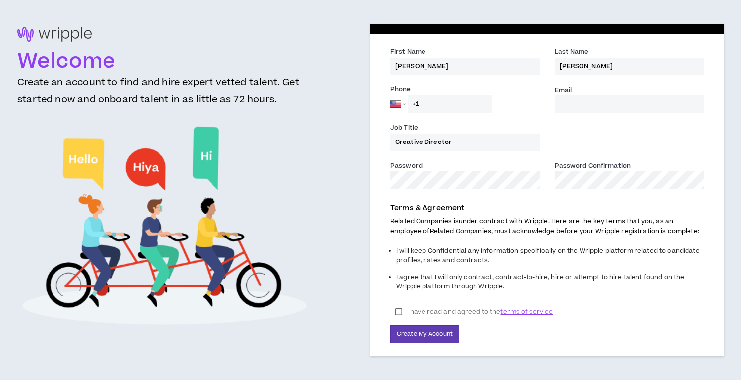  I want to click on button: Create My Account, so click(424, 334).